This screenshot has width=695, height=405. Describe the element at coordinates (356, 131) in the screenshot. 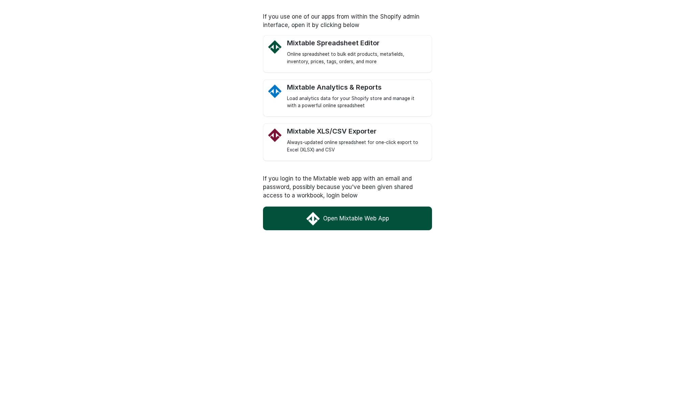

I see `div: Mixtable XLS/CSV Exporter` at that location.